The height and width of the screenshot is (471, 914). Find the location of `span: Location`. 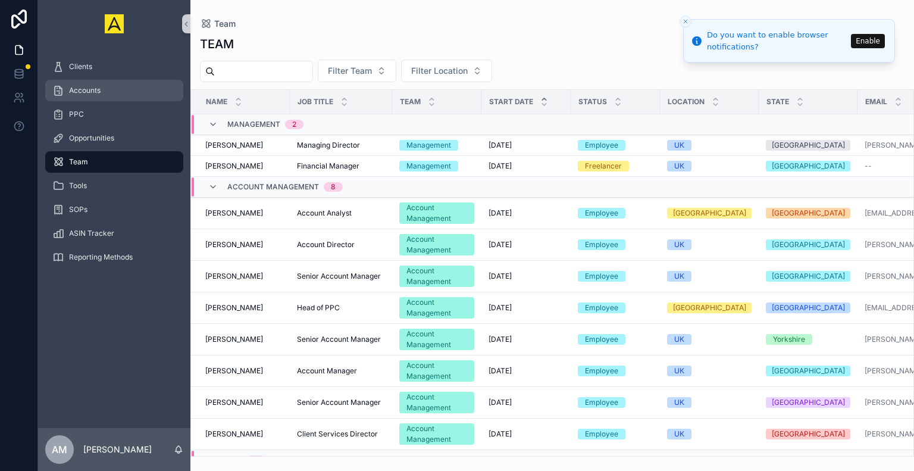

span: Location is located at coordinates (686, 102).